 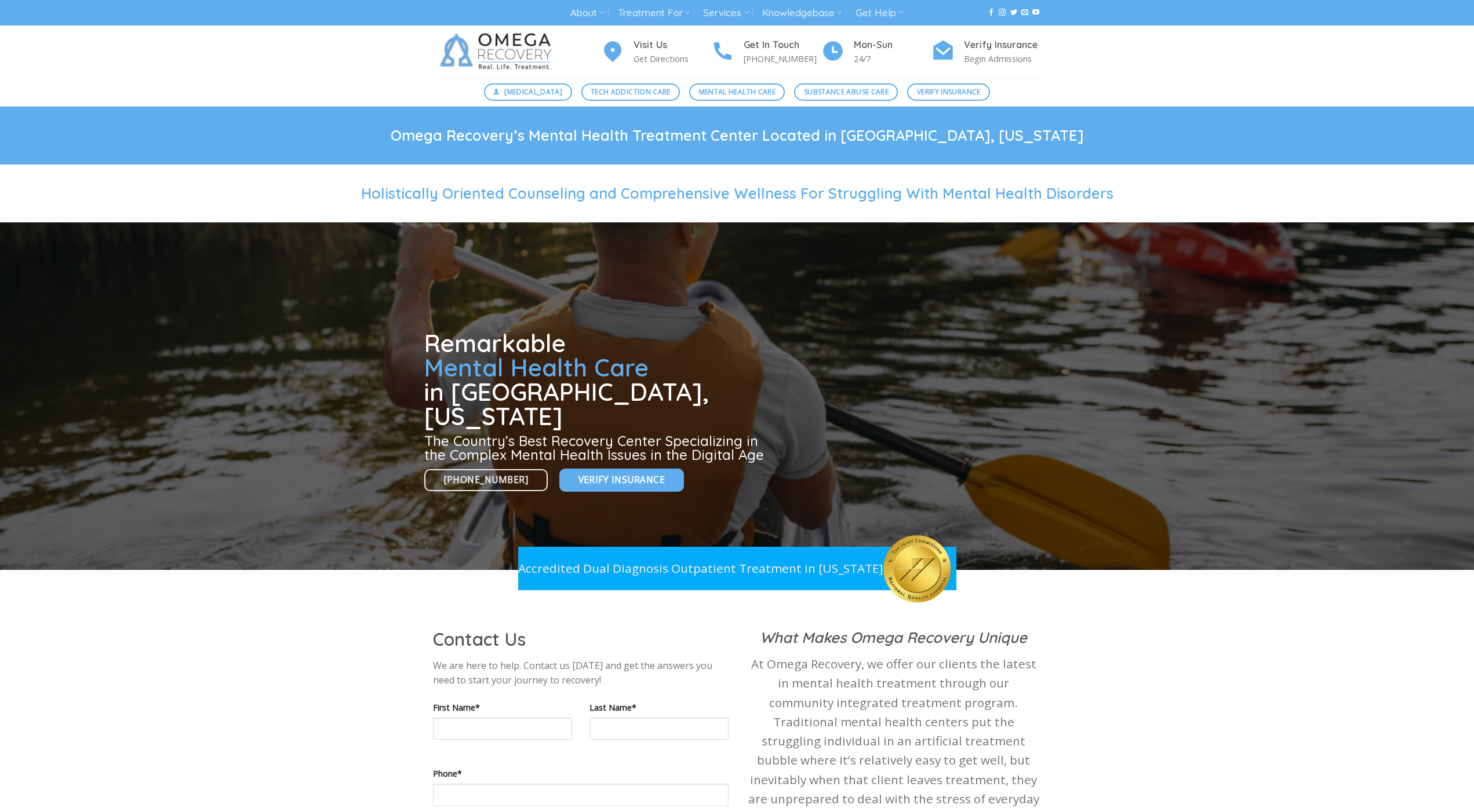 What do you see at coordinates (659, 707) in the screenshot?
I see `label: Last Name*` at bounding box center [659, 707].